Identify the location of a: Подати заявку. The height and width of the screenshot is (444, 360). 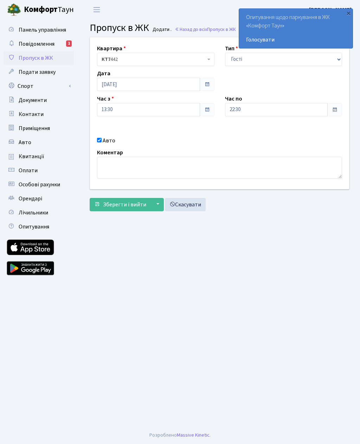
(39, 72).